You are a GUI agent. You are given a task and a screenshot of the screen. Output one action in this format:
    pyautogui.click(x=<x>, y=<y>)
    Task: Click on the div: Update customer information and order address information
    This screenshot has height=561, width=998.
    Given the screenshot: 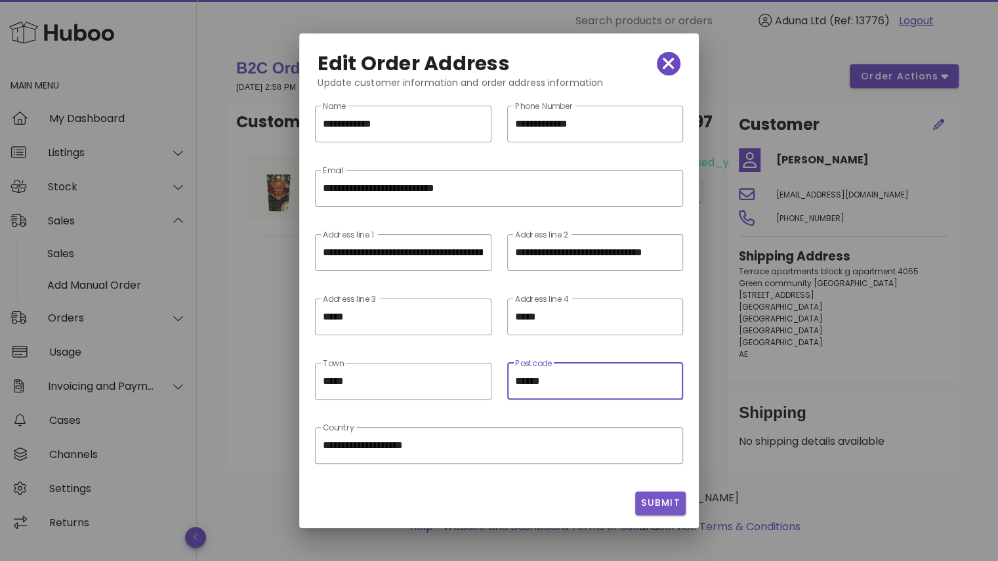 What is the action you would take?
    pyautogui.click(x=499, y=88)
    